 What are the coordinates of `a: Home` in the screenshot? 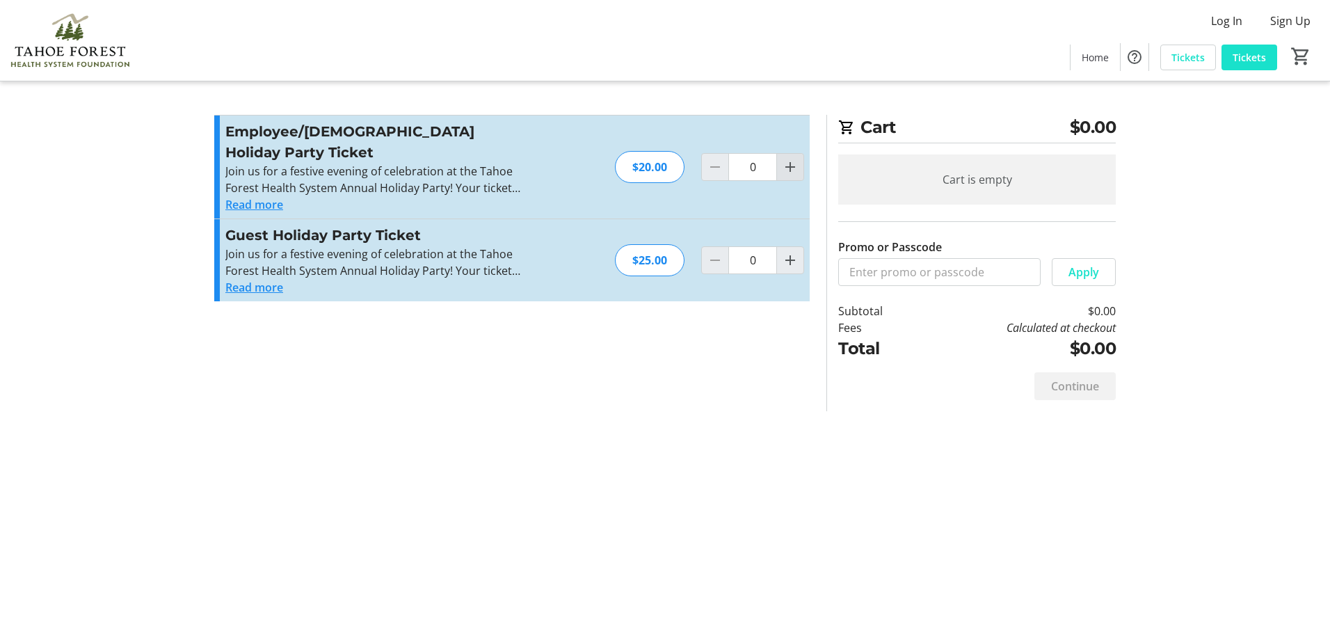 It's located at (1095, 57).